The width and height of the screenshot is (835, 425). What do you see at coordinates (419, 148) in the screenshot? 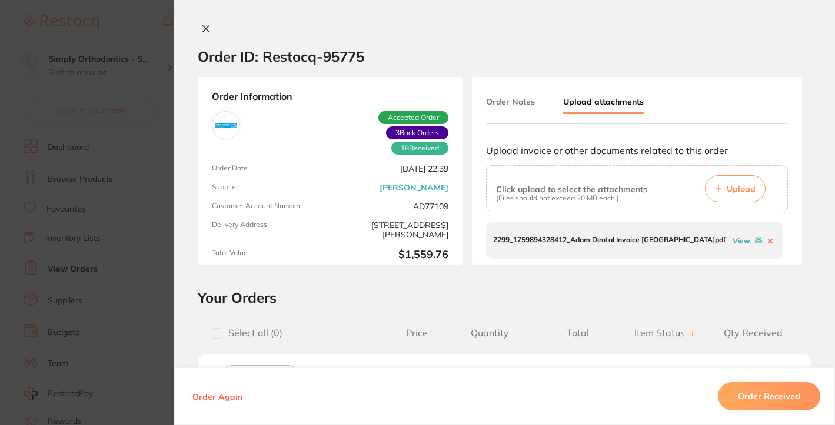
I see `span: Received` at bounding box center [419, 148].